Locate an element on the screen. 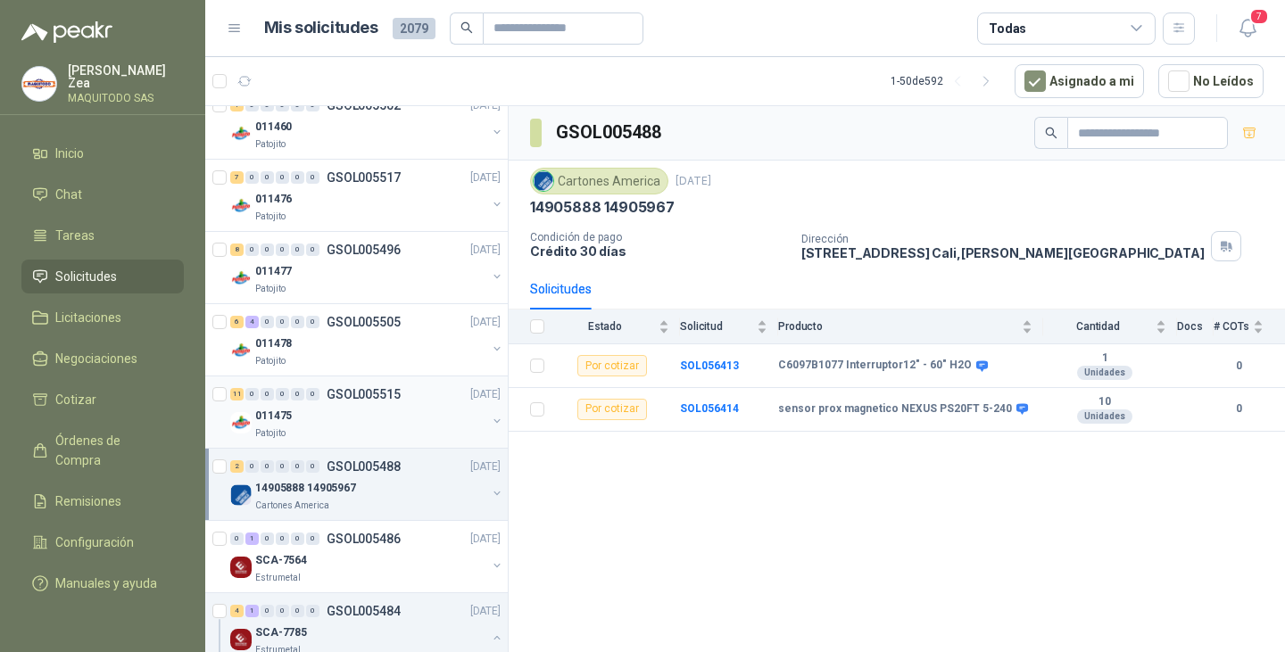  p: 011460 is located at coordinates (273, 127).